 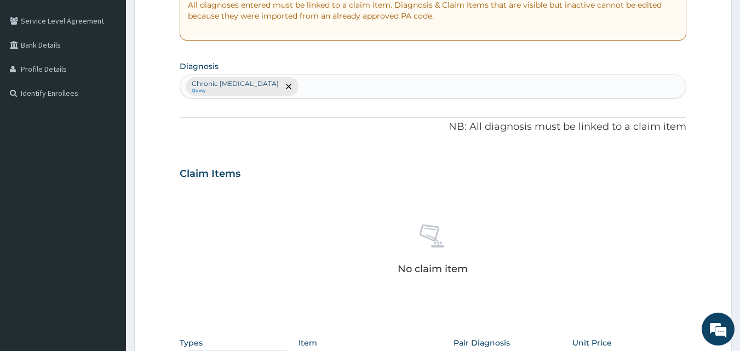 What do you see at coordinates (433, 269) in the screenshot?
I see `p: No claim item` at bounding box center [433, 269].